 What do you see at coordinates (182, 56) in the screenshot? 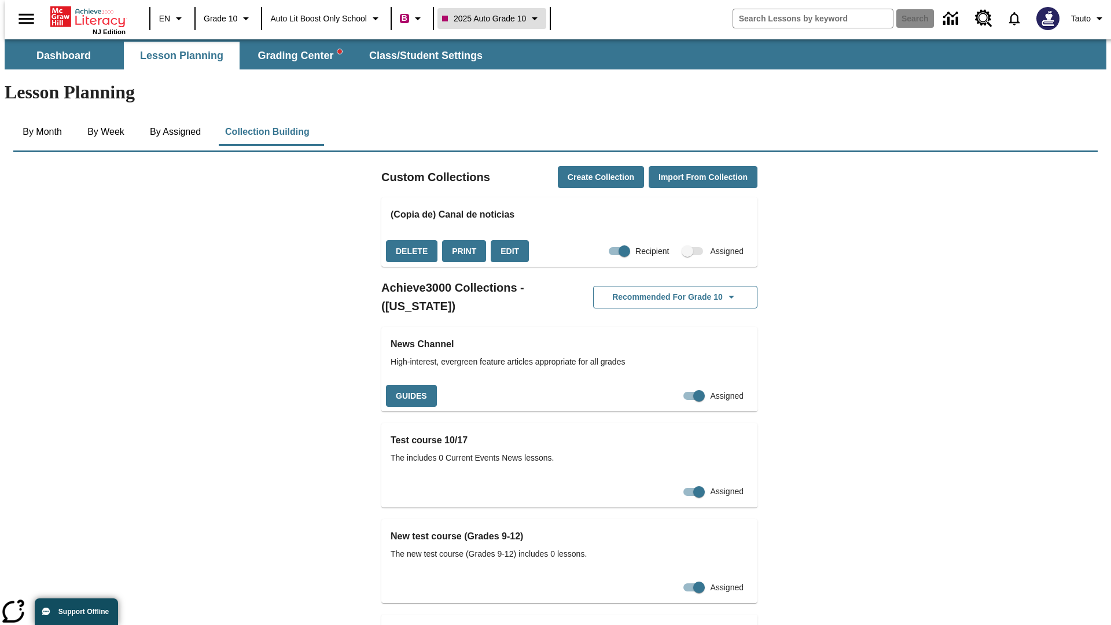
I see `span: Lesson Planning` at bounding box center [182, 56].